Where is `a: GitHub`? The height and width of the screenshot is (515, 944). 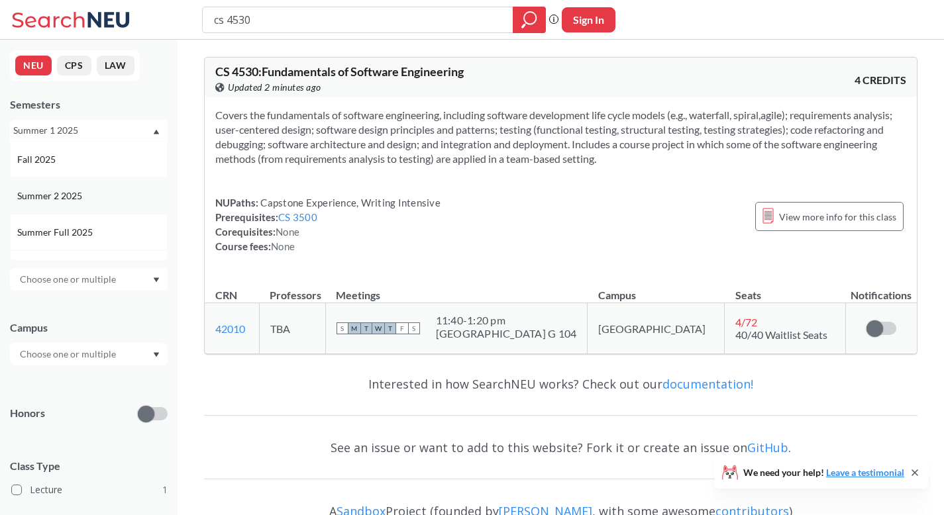
a: GitHub is located at coordinates (768, 448).